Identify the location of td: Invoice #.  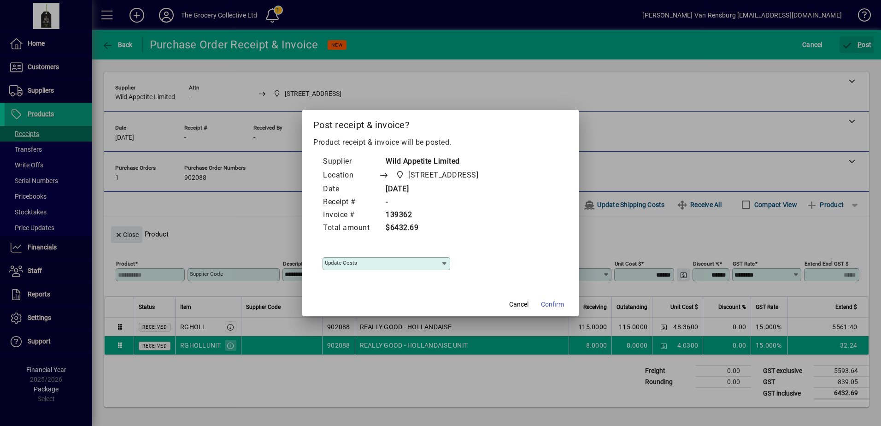
(351, 215).